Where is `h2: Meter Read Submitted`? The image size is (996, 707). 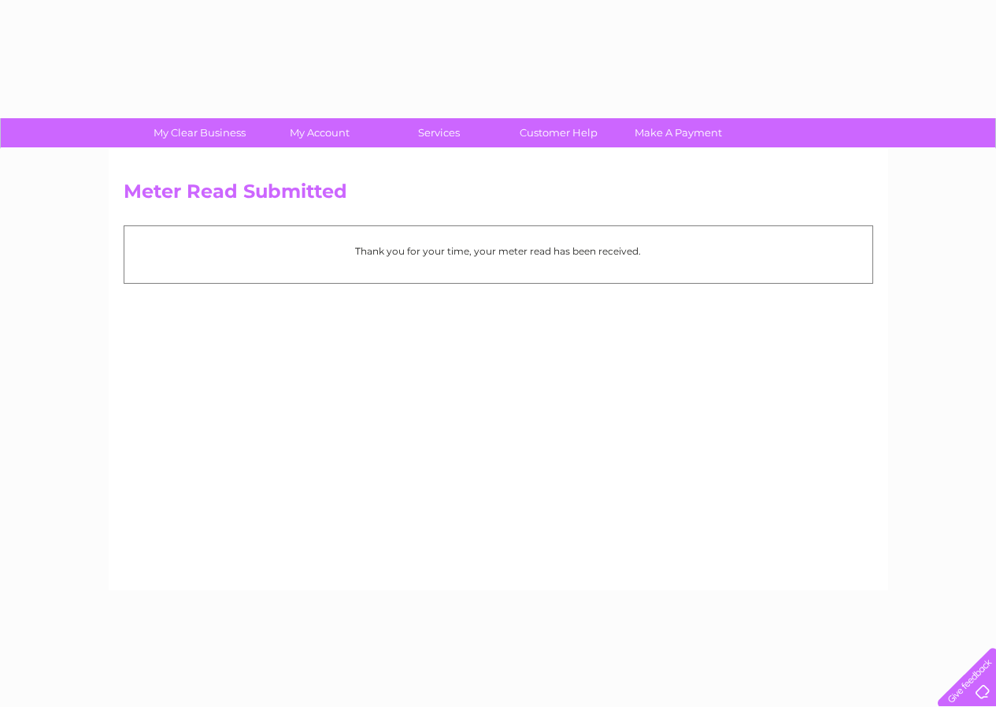 h2: Meter Read Submitted is located at coordinates (499, 195).